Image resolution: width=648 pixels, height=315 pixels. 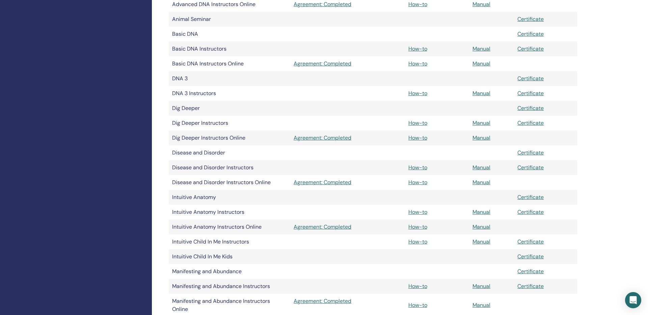 What do you see at coordinates (229, 168) in the screenshot?
I see `td: Disease and Disorder Instructors` at bounding box center [229, 168].